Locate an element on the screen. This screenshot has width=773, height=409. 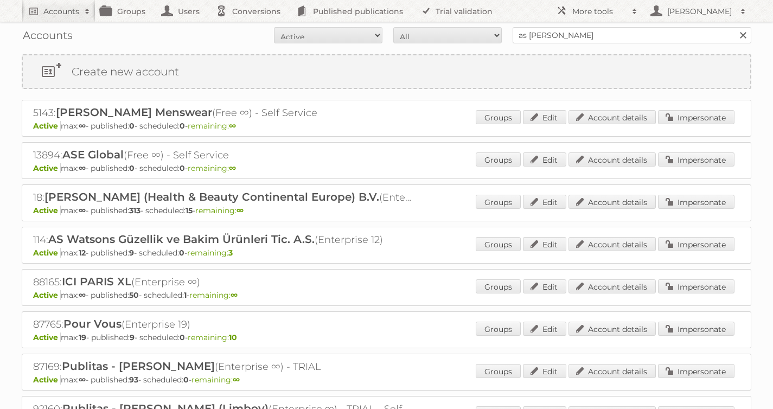
strong: 12 is located at coordinates (82, 253).